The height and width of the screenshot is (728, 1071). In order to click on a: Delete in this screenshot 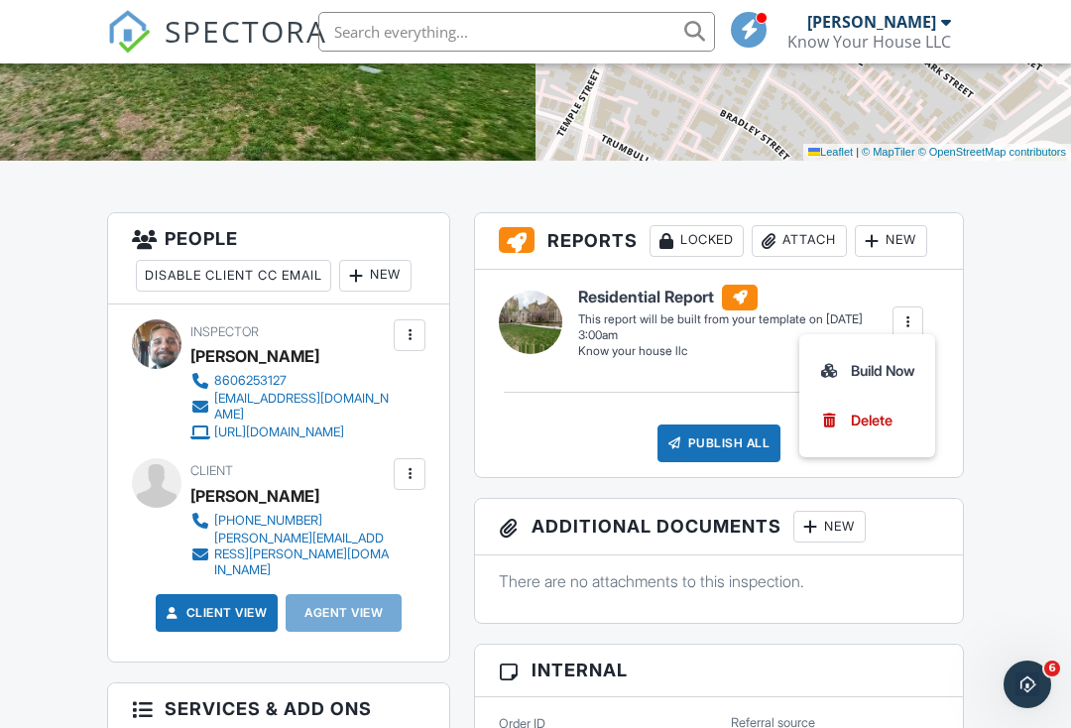, I will do `click(867, 420)`.